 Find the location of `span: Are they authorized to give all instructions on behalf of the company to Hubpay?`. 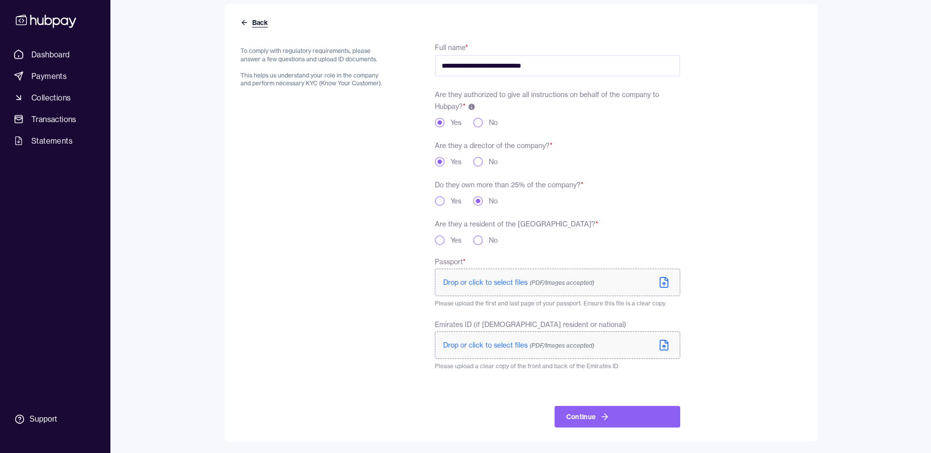

span: Are they authorized to give all instructions on behalf of the company to Hubpay? is located at coordinates (546, 101).